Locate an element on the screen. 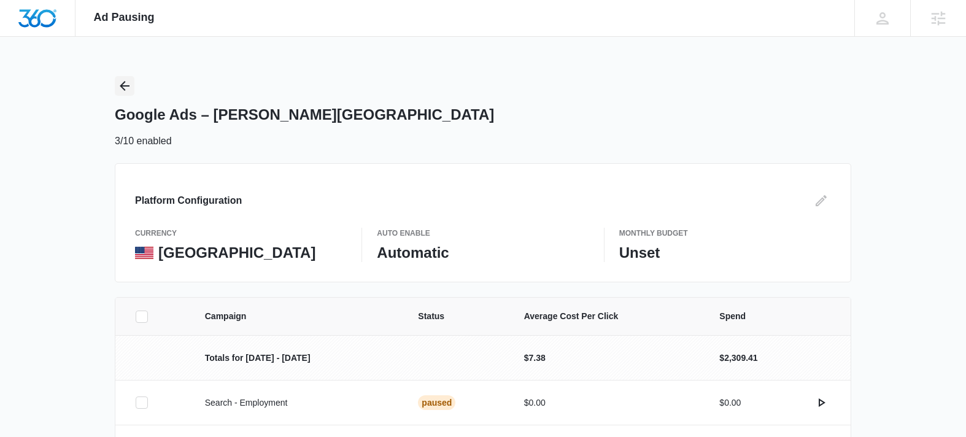 The width and height of the screenshot is (966, 437). span: Average Cost Per Click is located at coordinates (607, 316).